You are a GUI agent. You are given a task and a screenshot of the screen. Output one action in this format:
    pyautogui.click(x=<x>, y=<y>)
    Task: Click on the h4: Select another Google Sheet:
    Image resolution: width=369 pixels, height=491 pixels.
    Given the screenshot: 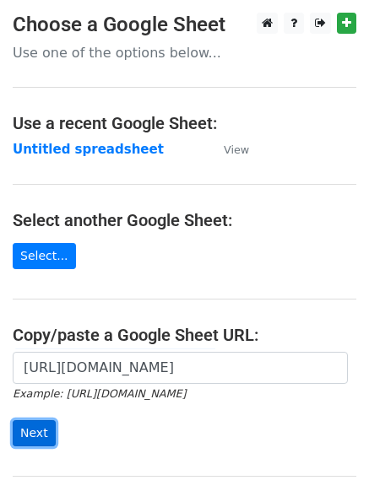 What is the action you would take?
    pyautogui.click(x=184, y=220)
    